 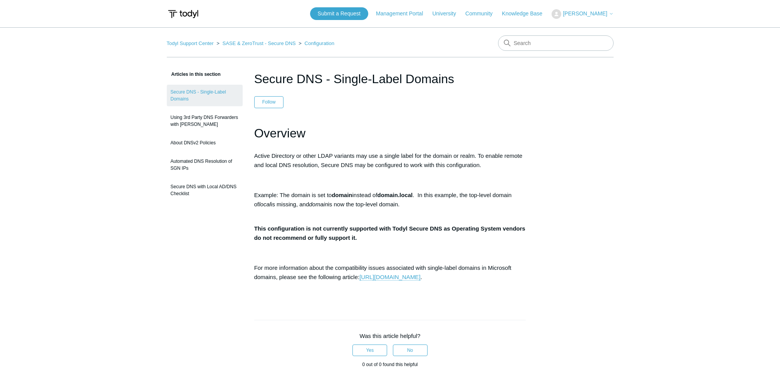 I want to click on a: Secure DNS - Single-Label Domains, so click(x=205, y=96).